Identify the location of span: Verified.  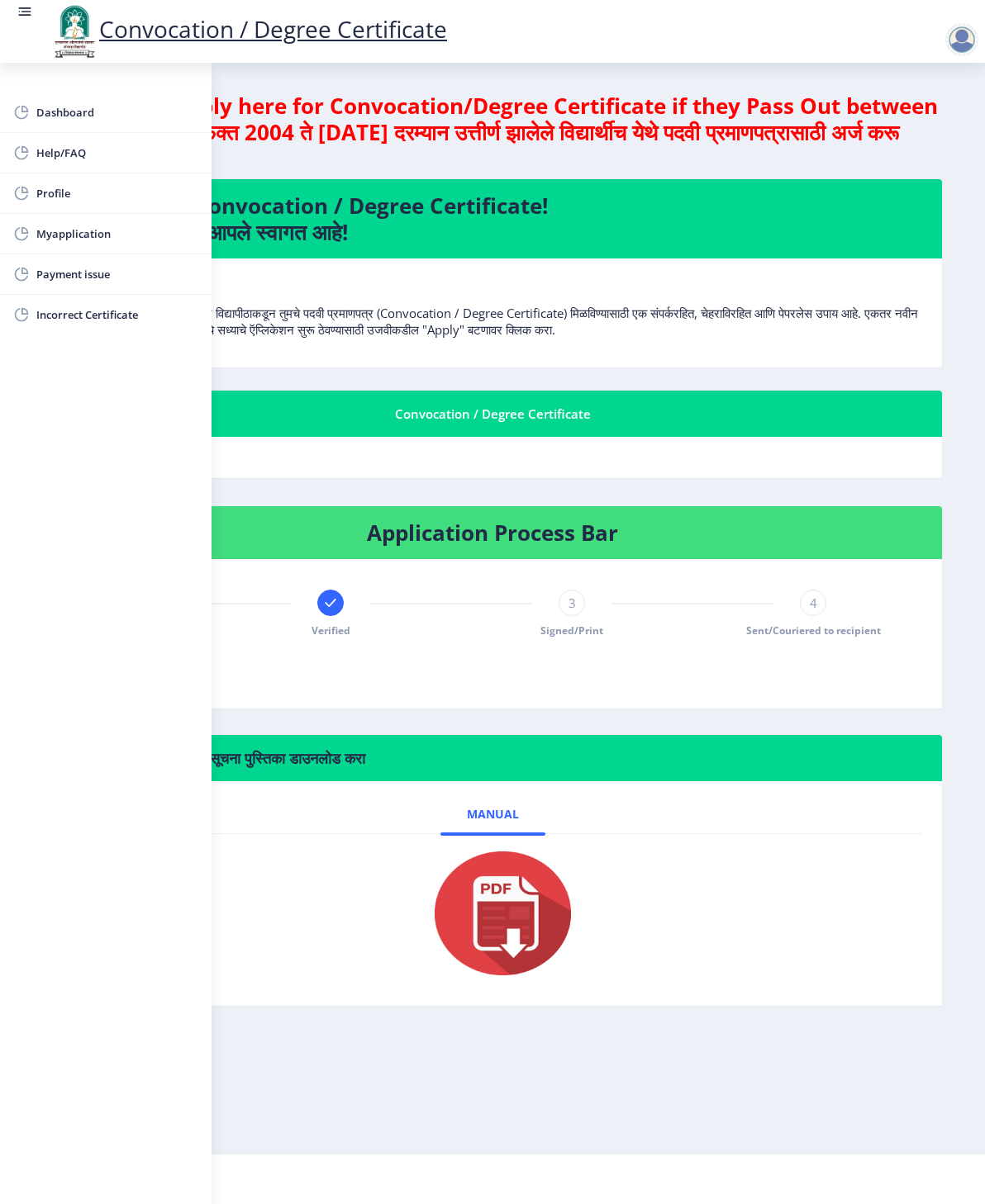
(330, 630).